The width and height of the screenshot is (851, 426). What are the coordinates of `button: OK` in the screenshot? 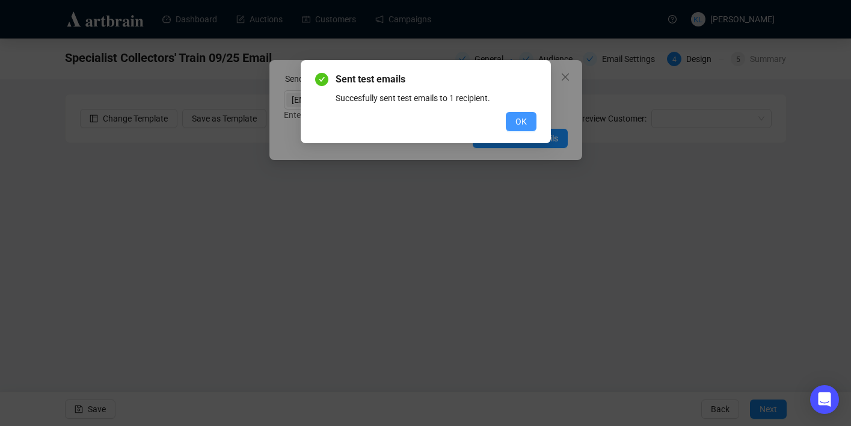 It's located at (521, 122).